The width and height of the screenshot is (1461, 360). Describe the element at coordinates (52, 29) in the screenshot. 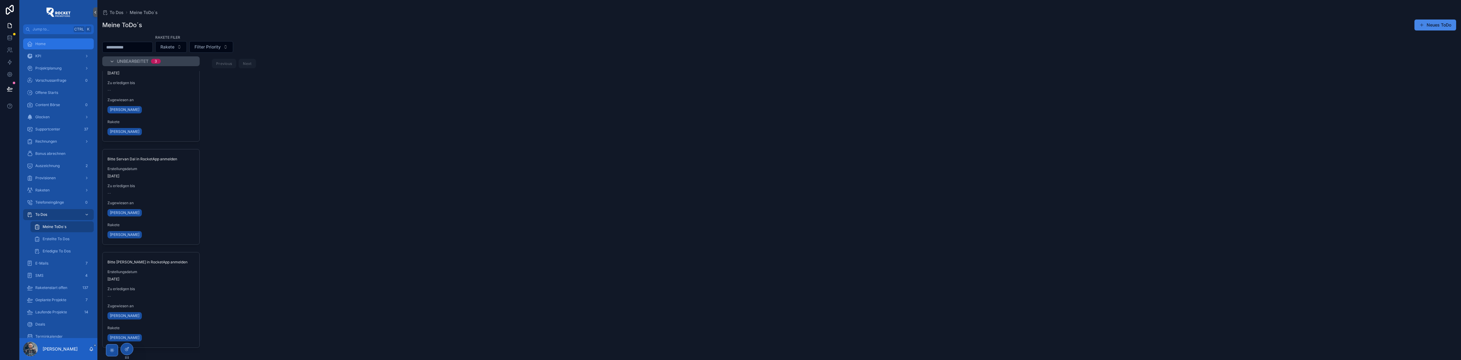

I see `span: Jump to...` at that location.